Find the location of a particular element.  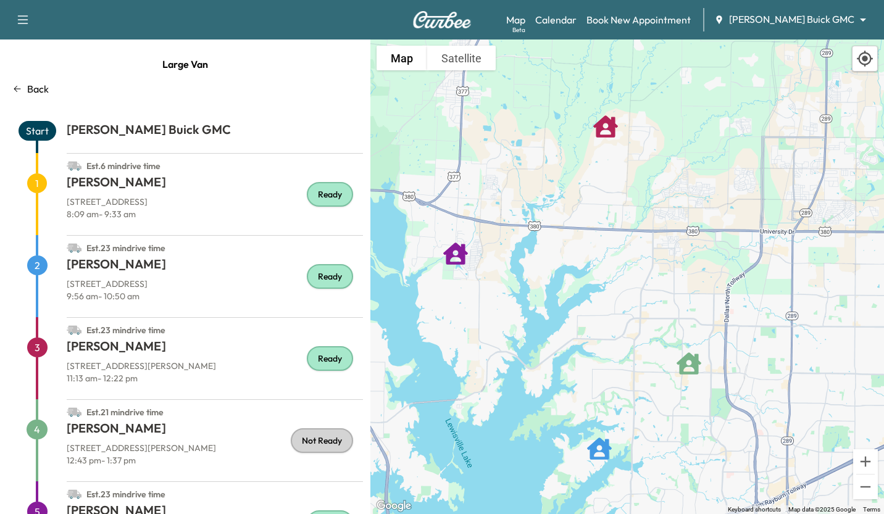

gmp-advanced-marker: MICHAEL BATCHELLOR is located at coordinates (600, 443).